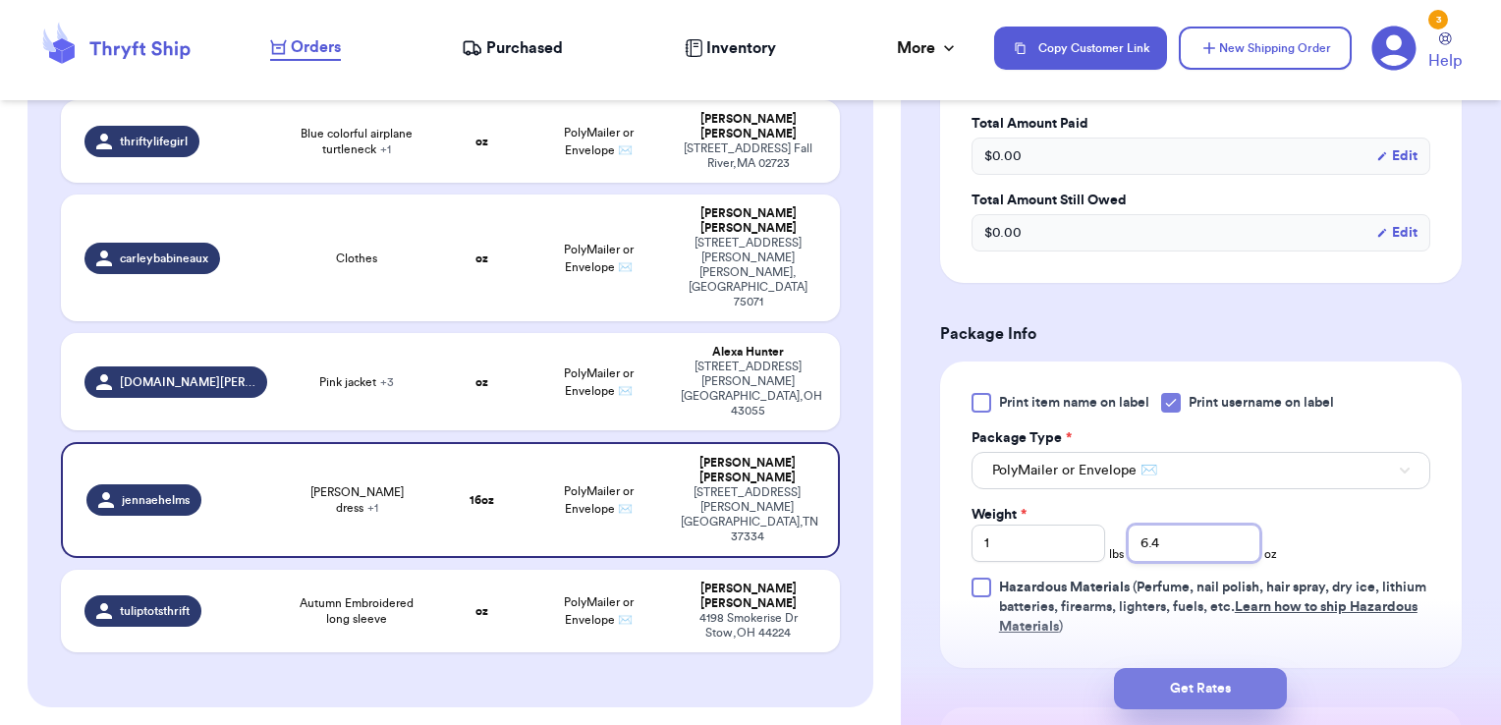 Image resolution: width=1501 pixels, height=725 pixels. What do you see at coordinates (1270, 554) in the screenshot?
I see `span: oz` at bounding box center [1270, 554].